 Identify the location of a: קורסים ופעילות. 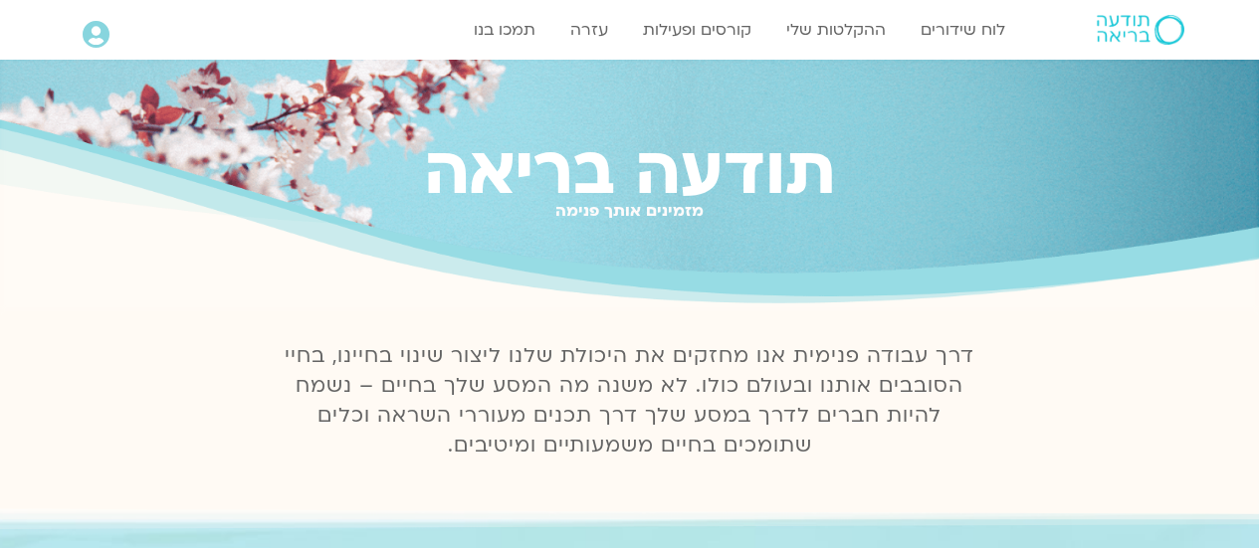
(697, 30).